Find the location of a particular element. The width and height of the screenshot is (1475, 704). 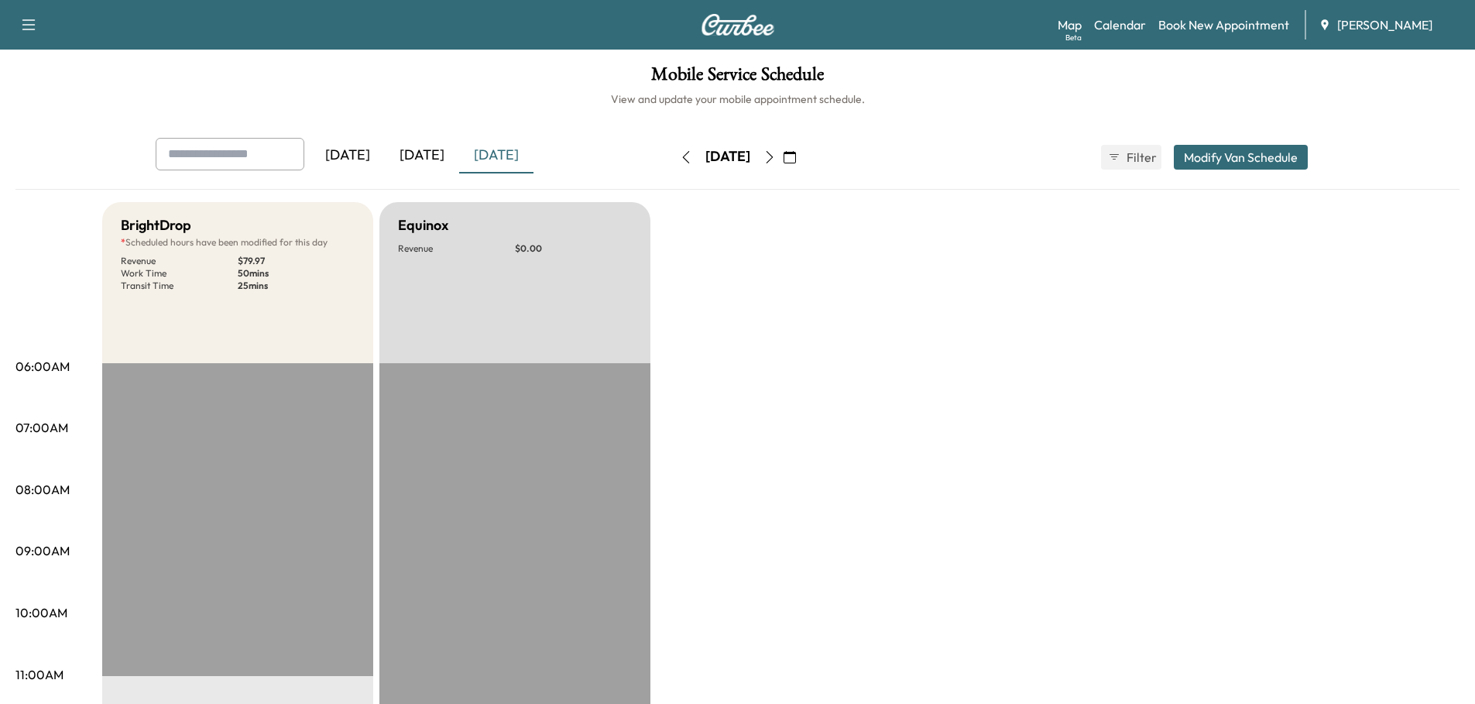

p: $ 0.00 is located at coordinates (573, 249).